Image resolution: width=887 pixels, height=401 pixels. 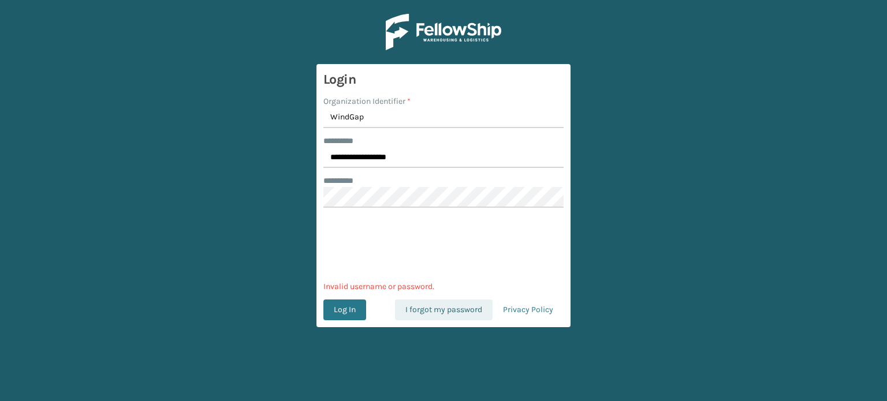 What do you see at coordinates (444, 80) in the screenshot?
I see `h3: Login` at bounding box center [444, 80].